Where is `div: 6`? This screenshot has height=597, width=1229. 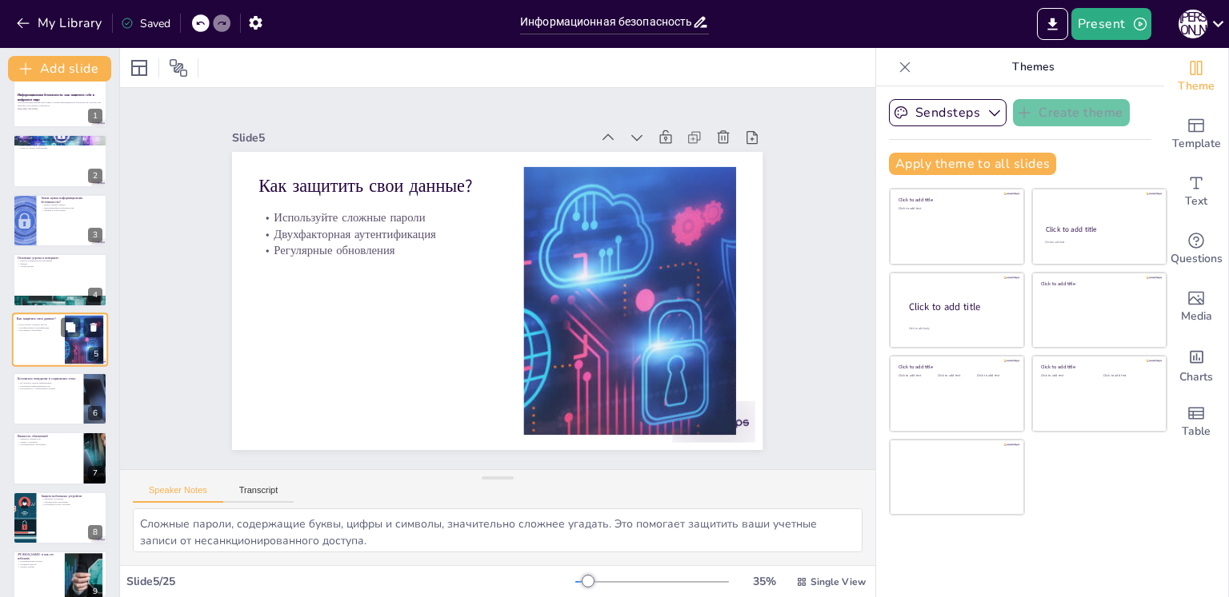
div: 6 is located at coordinates (95, 414).